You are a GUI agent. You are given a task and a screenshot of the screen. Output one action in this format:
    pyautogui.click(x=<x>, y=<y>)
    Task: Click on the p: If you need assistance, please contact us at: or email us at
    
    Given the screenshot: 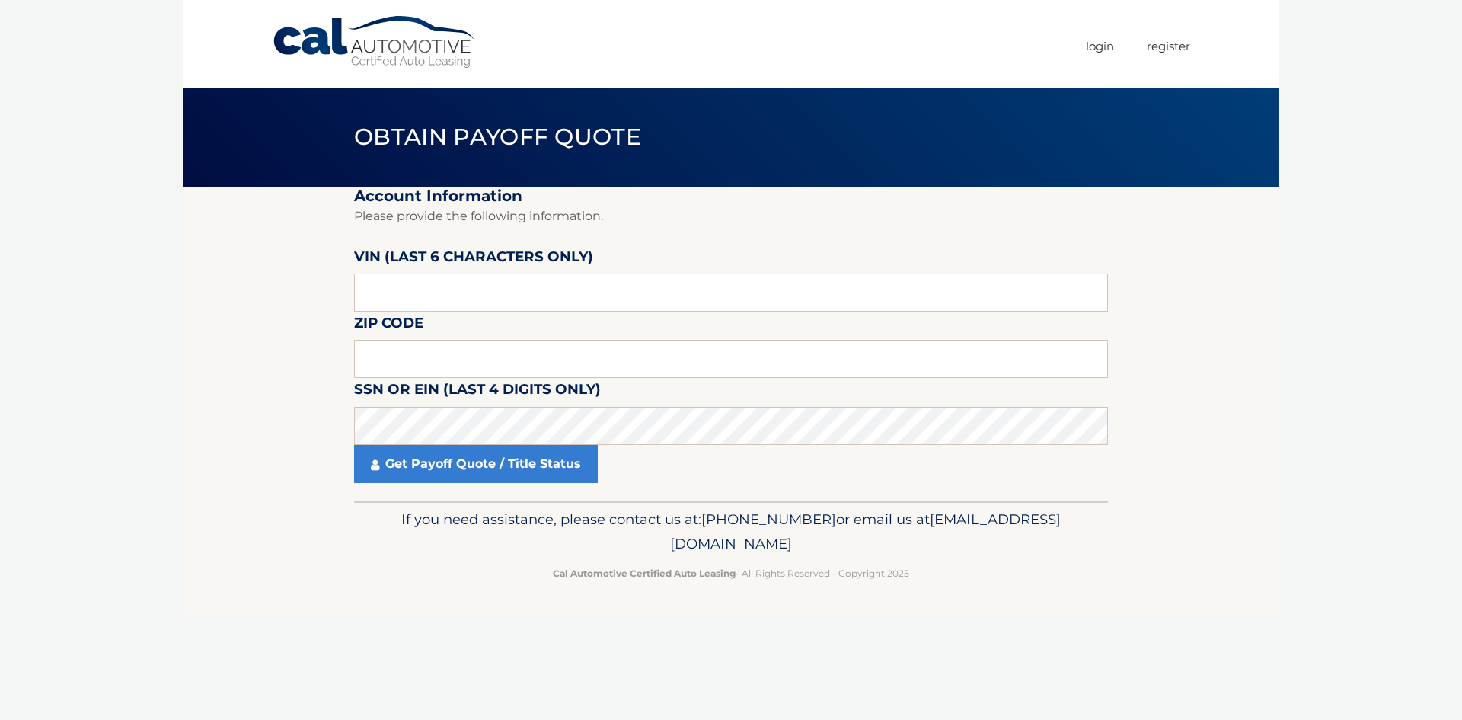 What is the action you would take?
    pyautogui.click(x=731, y=532)
    